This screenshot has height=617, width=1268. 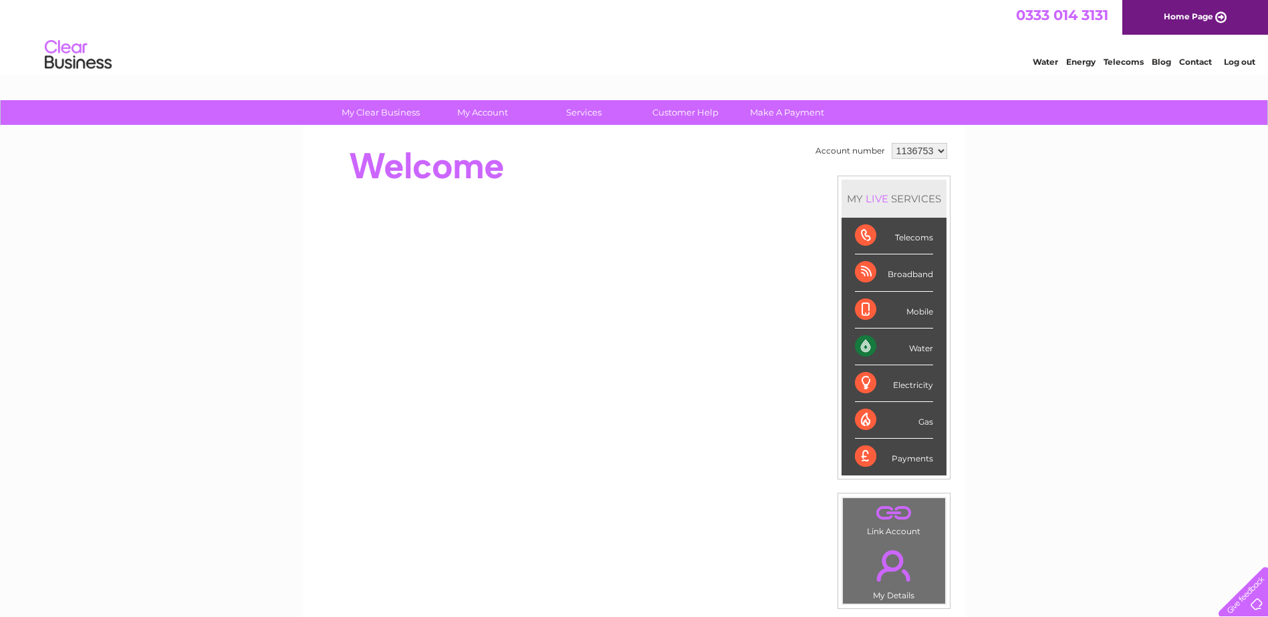 What do you see at coordinates (1239, 61) in the screenshot?
I see `a: Log out` at bounding box center [1239, 61].